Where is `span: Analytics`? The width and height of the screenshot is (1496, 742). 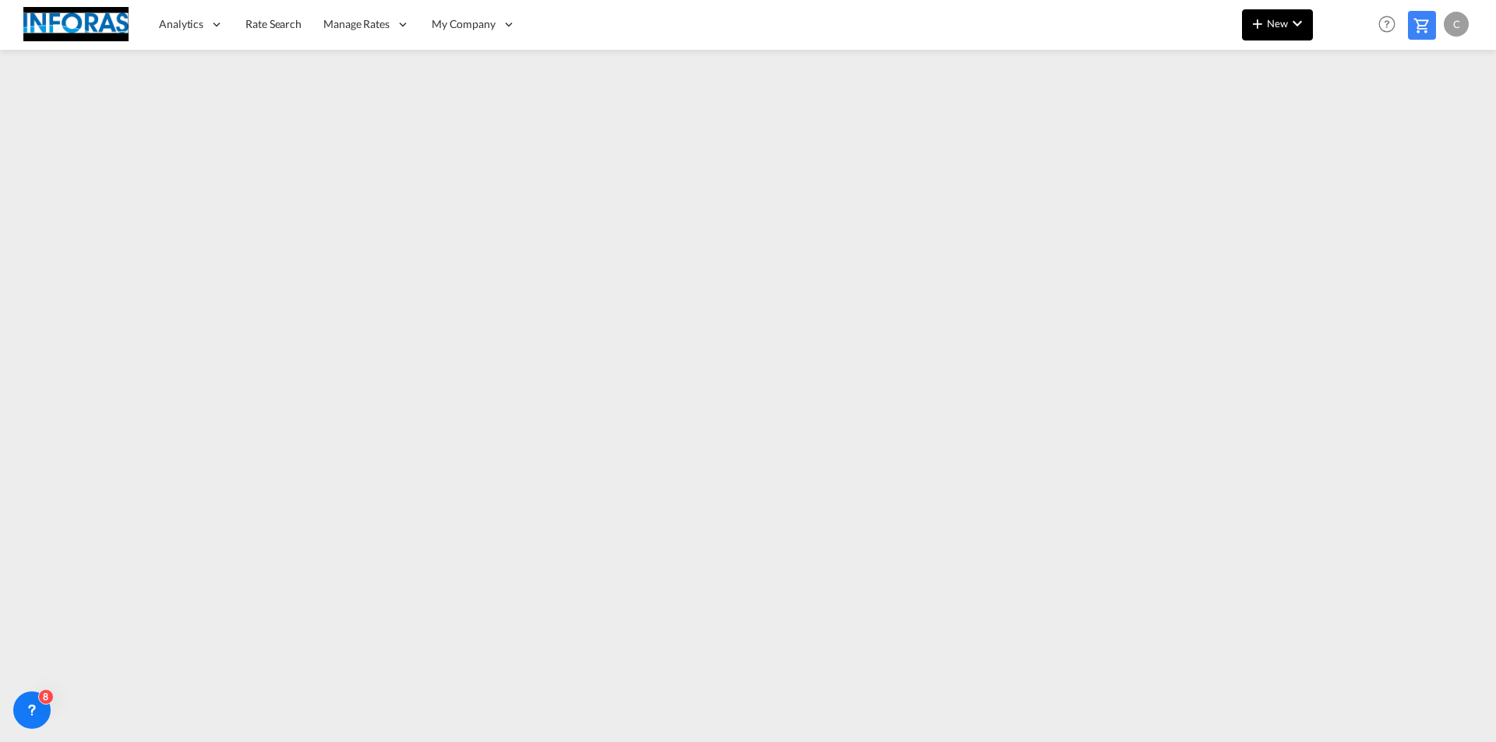
span: Analytics is located at coordinates (181, 24).